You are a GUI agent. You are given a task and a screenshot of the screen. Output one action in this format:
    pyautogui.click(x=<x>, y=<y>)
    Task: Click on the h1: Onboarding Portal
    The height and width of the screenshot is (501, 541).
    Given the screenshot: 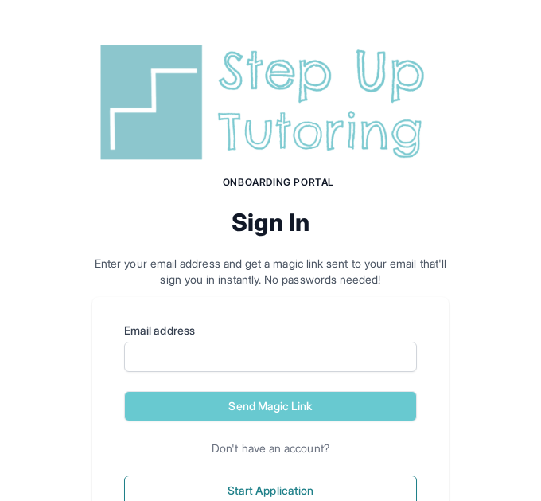 What is the action you would take?
    pyautogui.click(x=279, y=182)
    